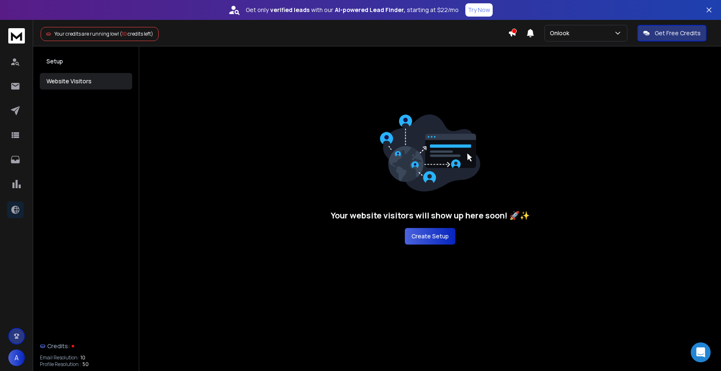 The height and width of the screenshot is (371, 721). I want to click on a: Credits:, so click(86, 346).